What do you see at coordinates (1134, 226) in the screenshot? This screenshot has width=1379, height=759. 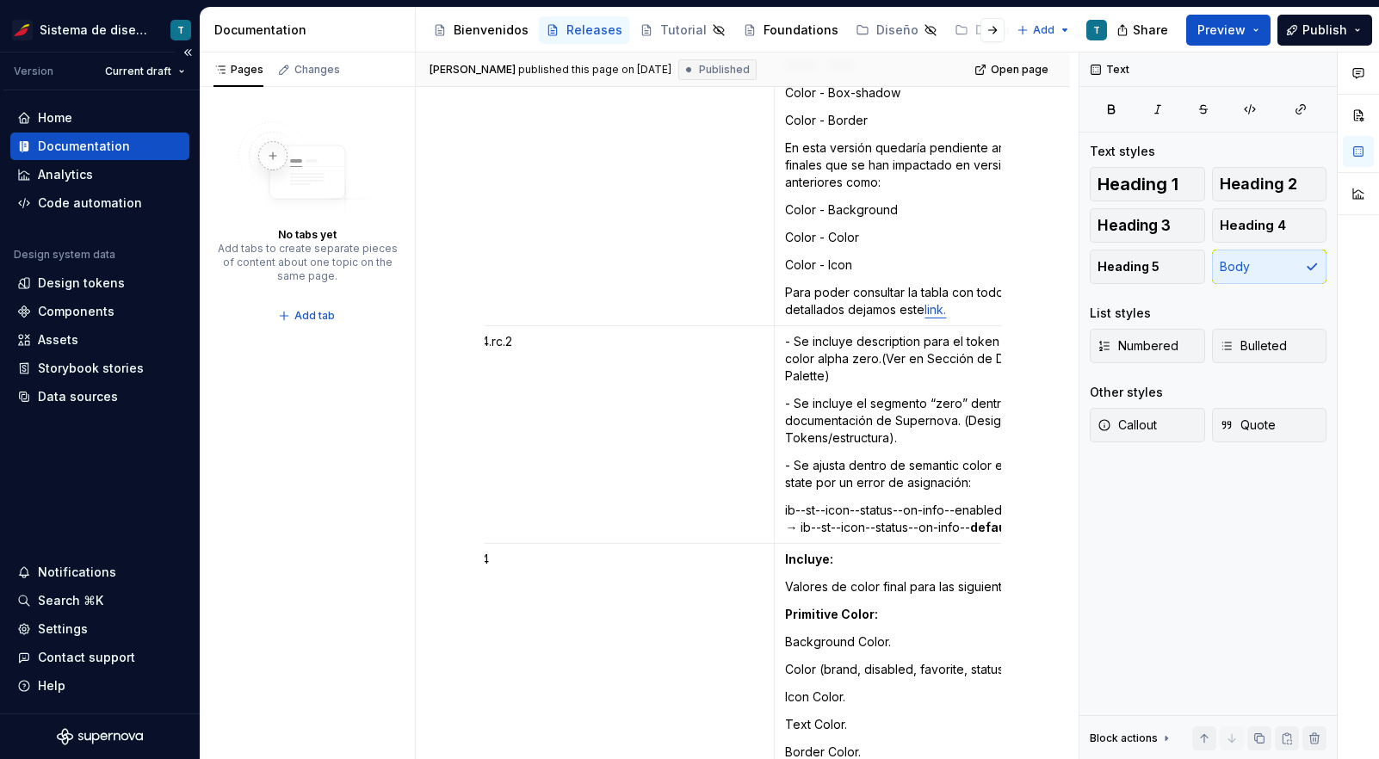 I see `span: Heading 3` at bounding box center [1134, 226].